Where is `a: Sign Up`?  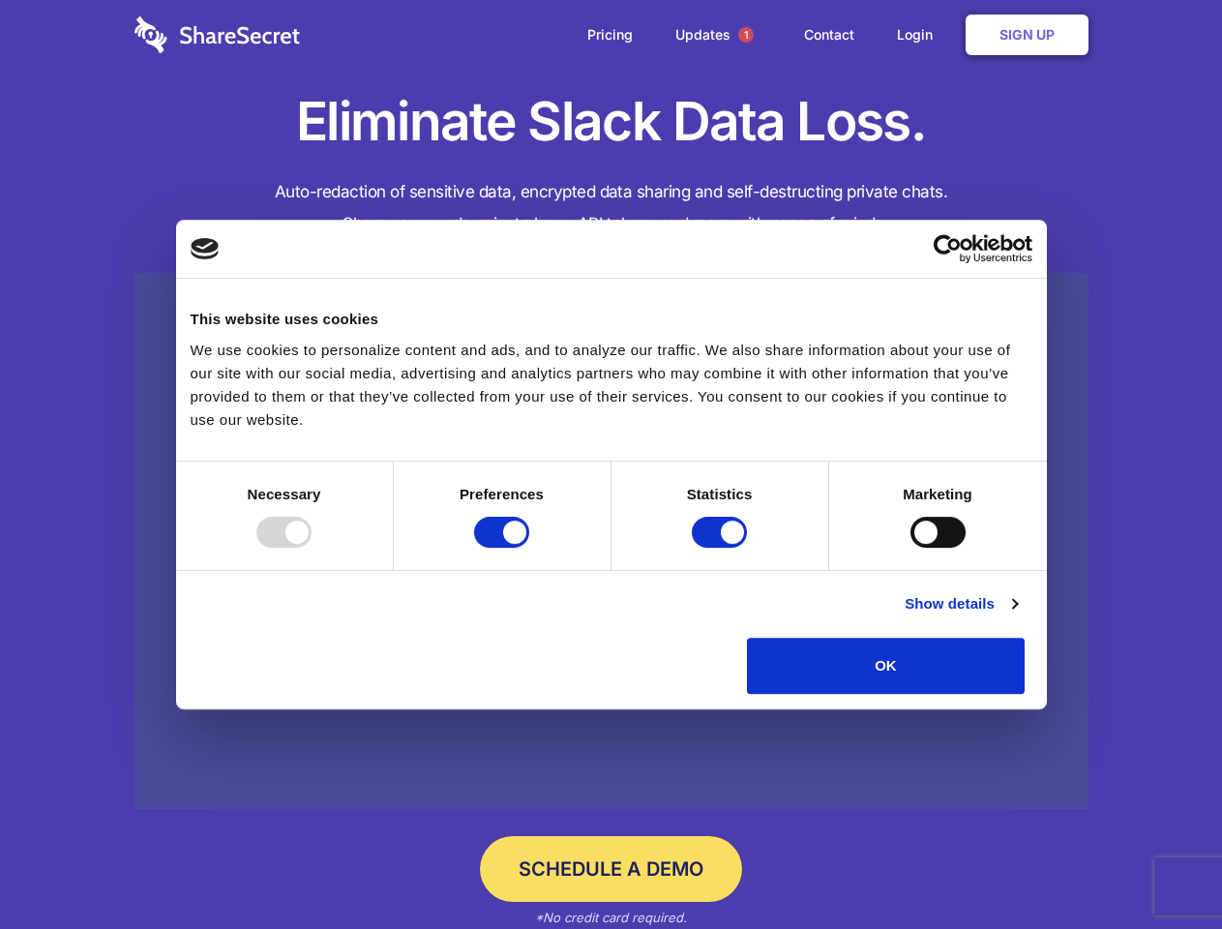 a: Sign Up is located at coordinates (1026, 35).